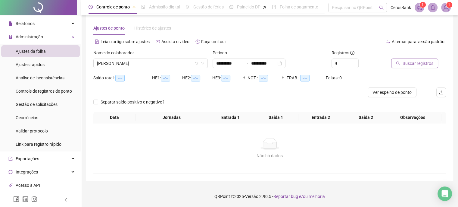  Describe the element at coordinates (175, 42) in the screenshot. I see `span: Assista o vídeo` at that location.